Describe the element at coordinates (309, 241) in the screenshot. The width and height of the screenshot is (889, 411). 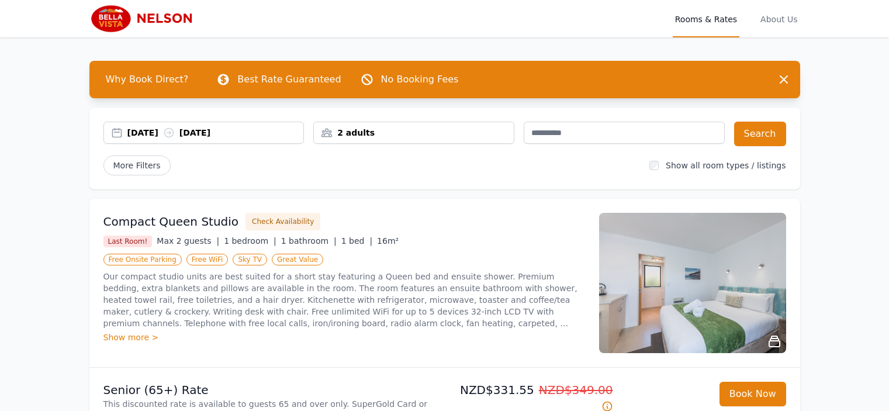
I see `span: 1 bathroom |` at that location.